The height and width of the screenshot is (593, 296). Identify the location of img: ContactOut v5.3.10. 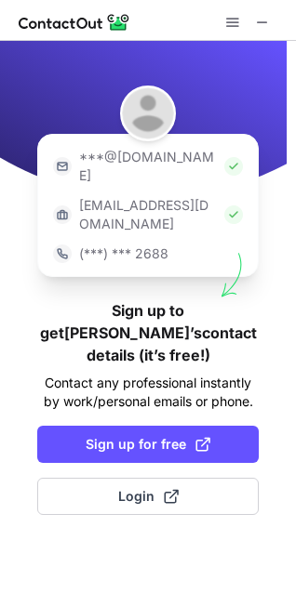
(74, 22).